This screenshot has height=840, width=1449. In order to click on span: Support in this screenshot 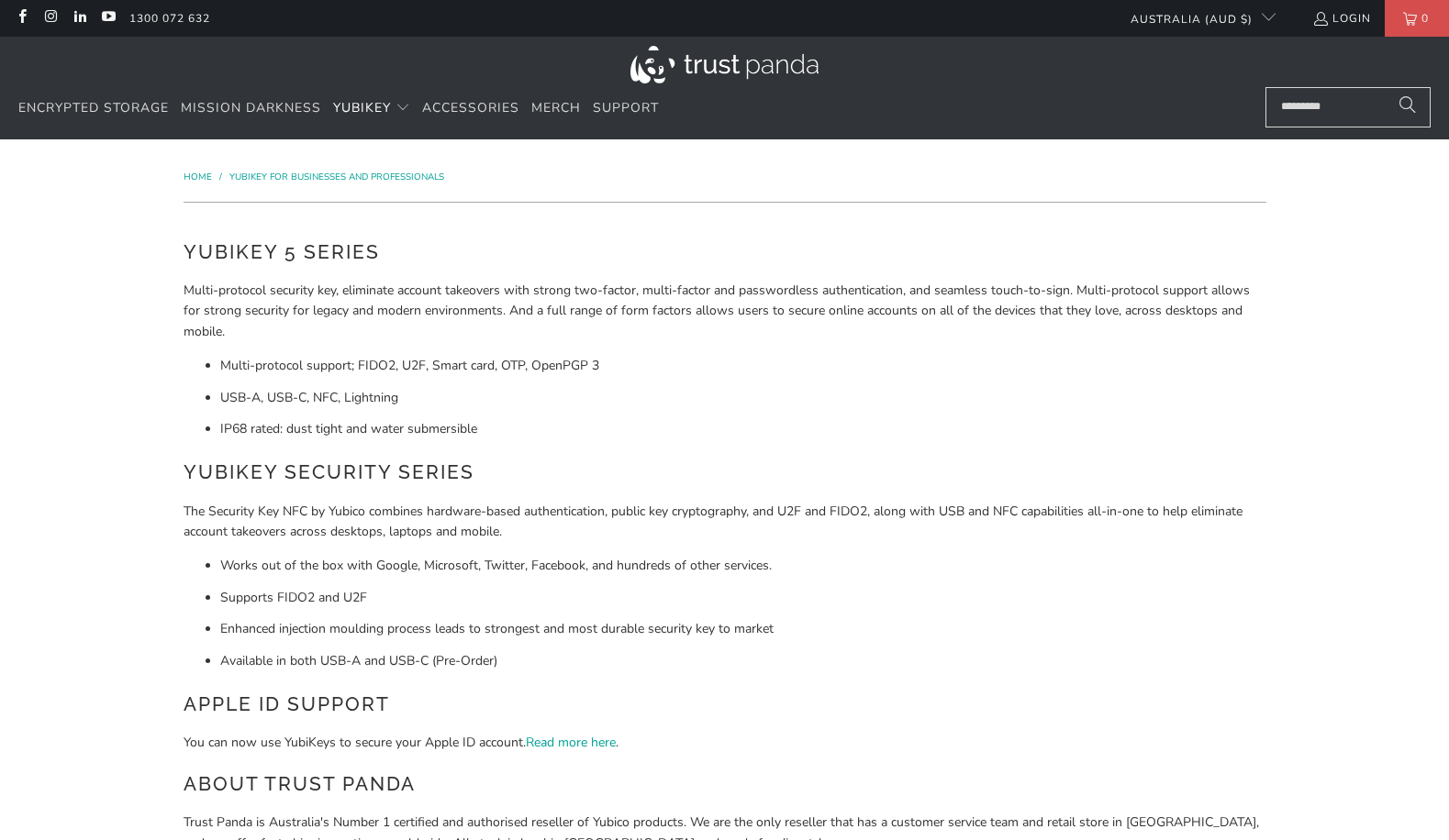, I will do `click(626, 107)`.